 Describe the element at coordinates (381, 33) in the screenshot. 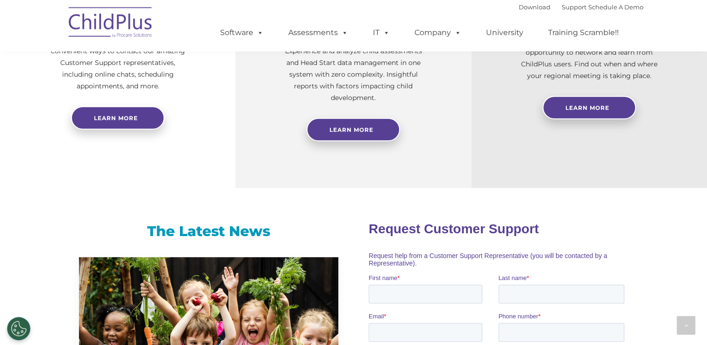

I see `a: IT` at that location.